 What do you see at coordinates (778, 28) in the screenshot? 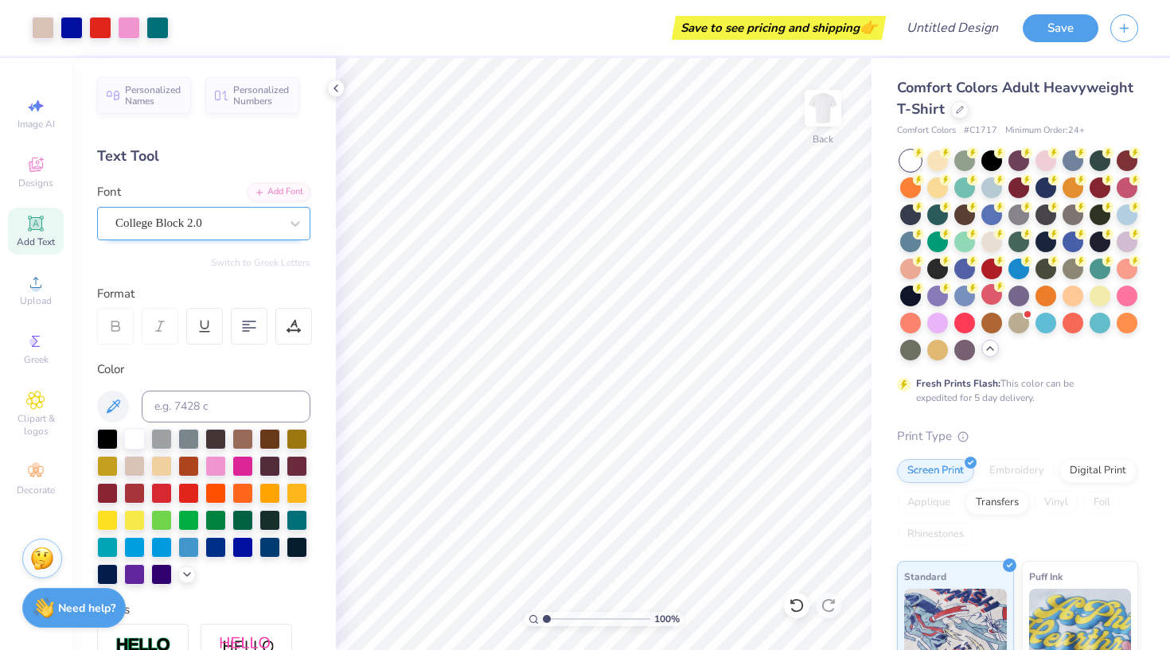
I see `div: Save to see pricing and shipping` at bounding box center [778, 28].